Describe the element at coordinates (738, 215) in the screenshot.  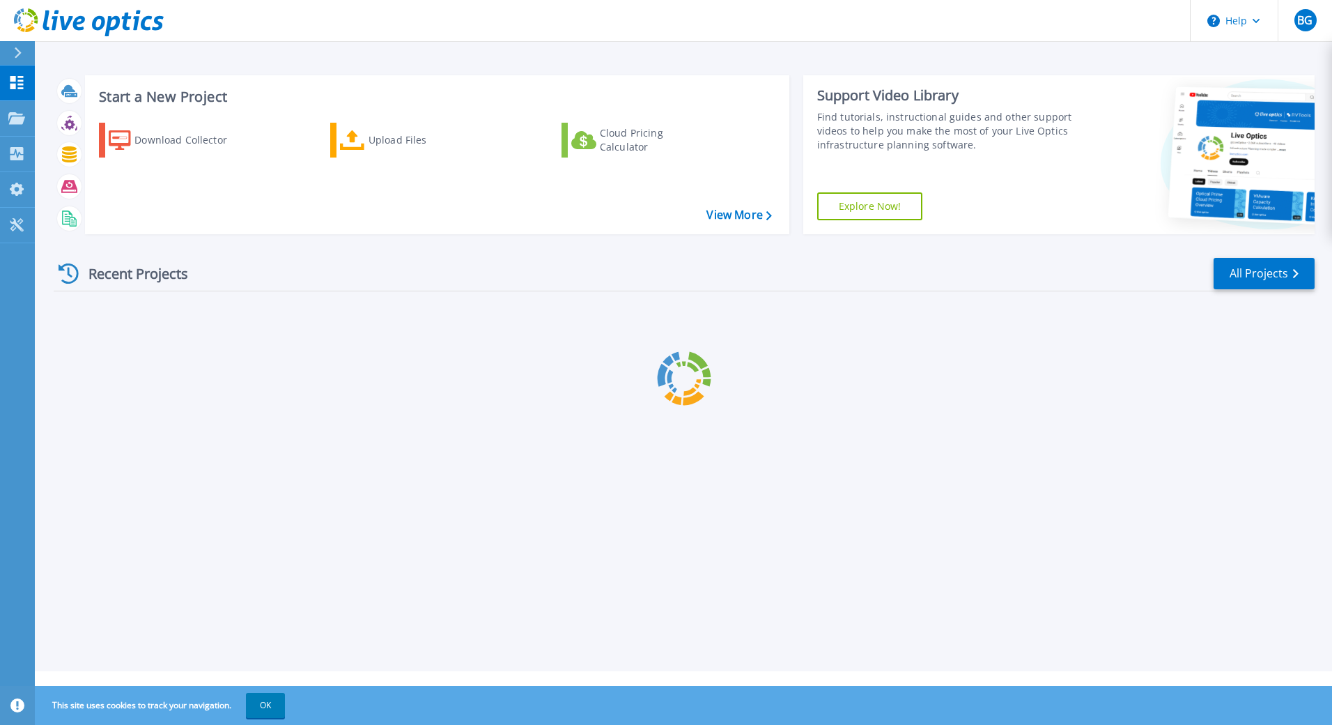
I see `a: View More` at that location.